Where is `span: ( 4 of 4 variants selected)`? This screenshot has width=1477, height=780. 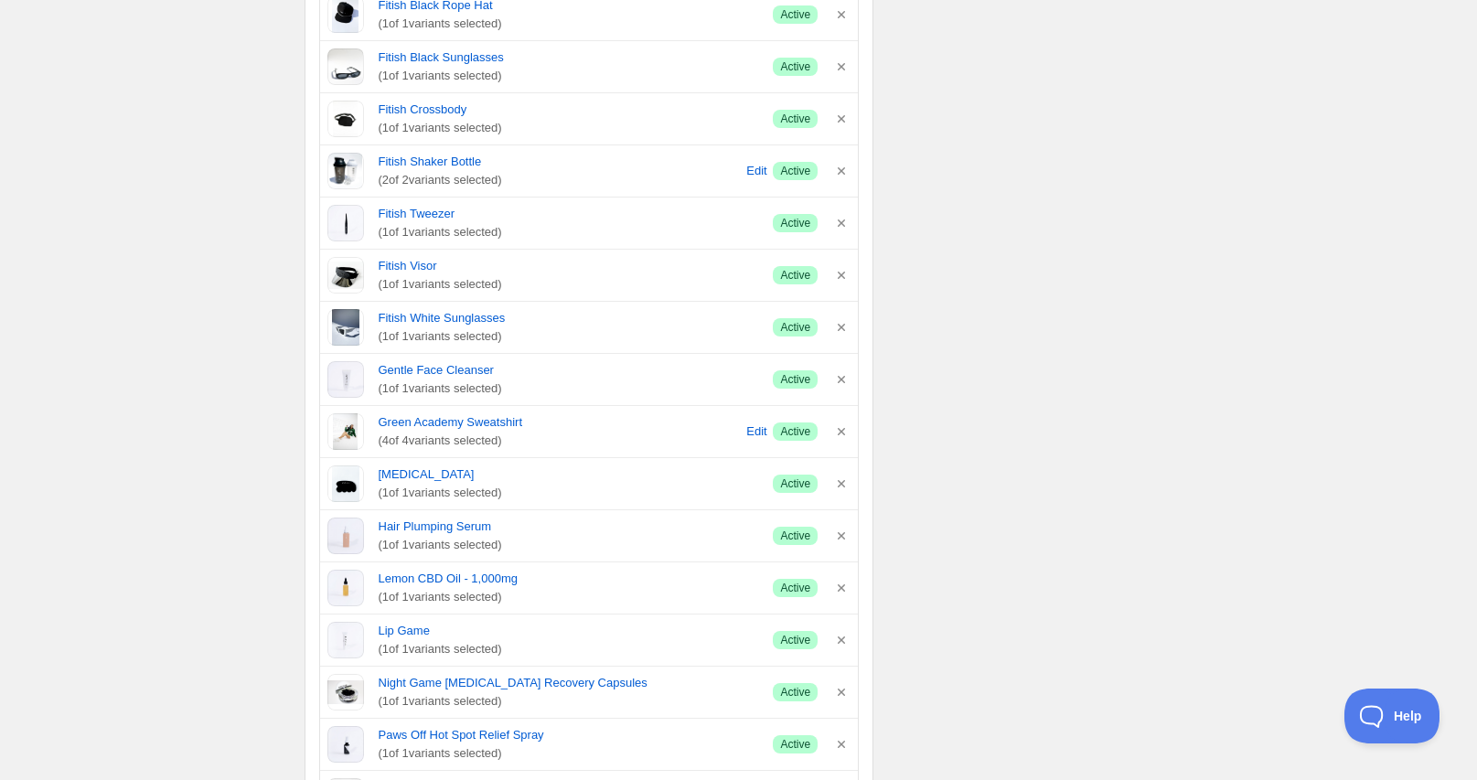
span: ( 4 of 4 variants selected) is located at coordinates (560, 441).